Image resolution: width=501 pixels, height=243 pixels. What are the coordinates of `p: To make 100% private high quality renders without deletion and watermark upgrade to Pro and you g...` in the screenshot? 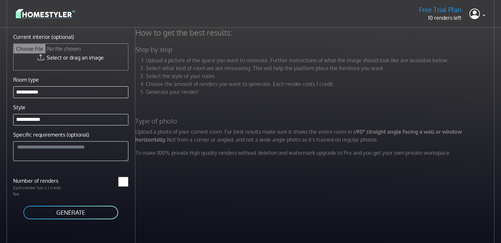 It's located at (316, 153).